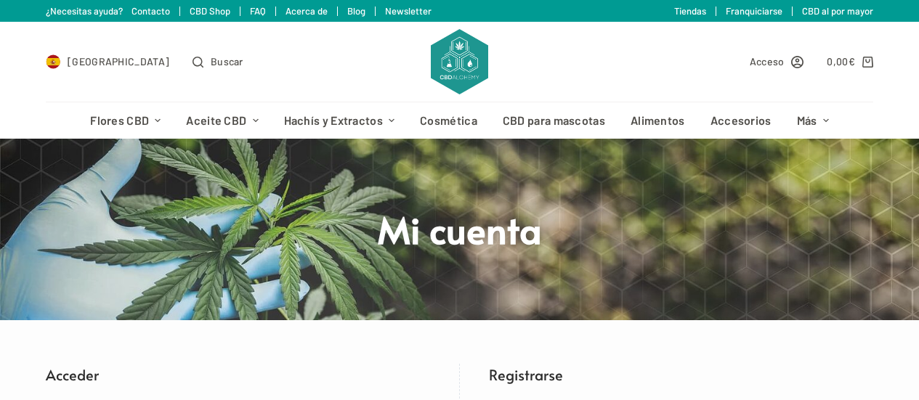 The width and height of the screenshot is (919, 400). What do you see at coordinates (849, 61) in the screenshot?
I see `a: Carro de compra` at bounding box center [849, 61].